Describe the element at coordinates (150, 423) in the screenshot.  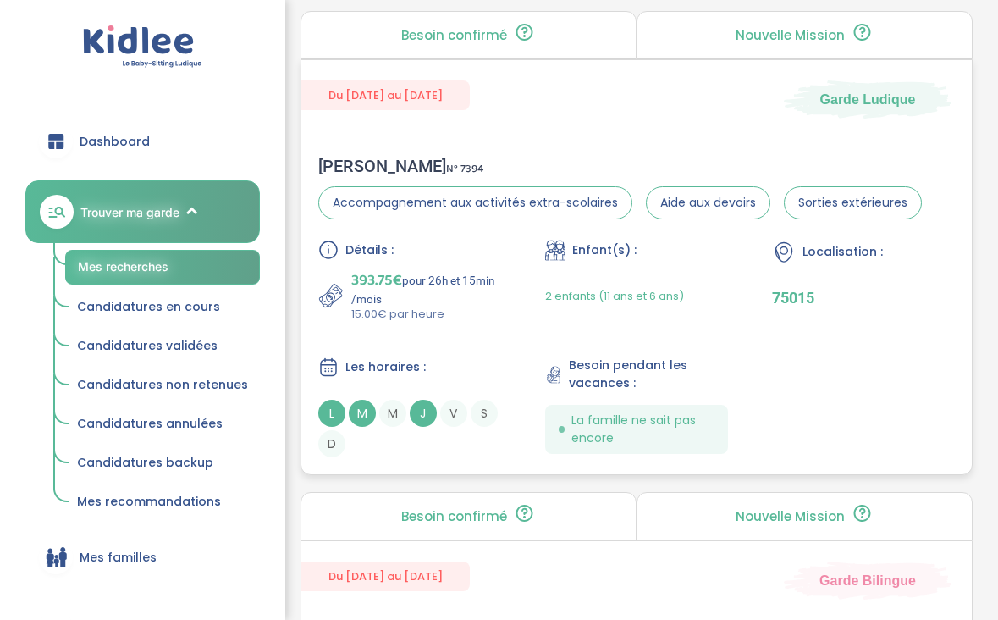
I see `span: Candidatures annulées` at that location.